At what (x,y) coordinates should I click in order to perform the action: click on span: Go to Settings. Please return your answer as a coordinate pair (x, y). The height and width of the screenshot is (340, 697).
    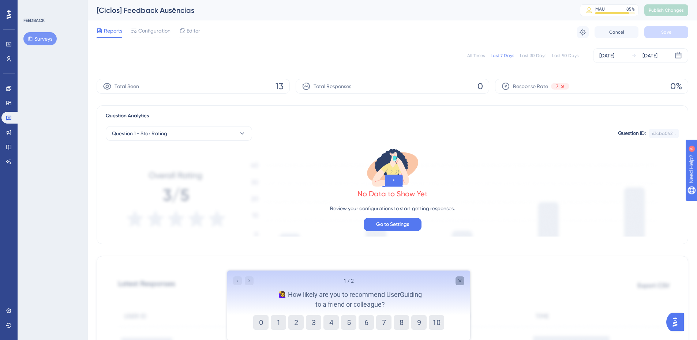
    Looking at the image, I should click on (393, 225).